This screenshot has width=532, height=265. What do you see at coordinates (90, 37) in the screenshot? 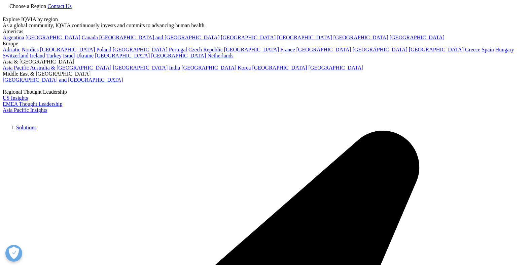
I see `a: Canada` at bounding box center [90, 37].